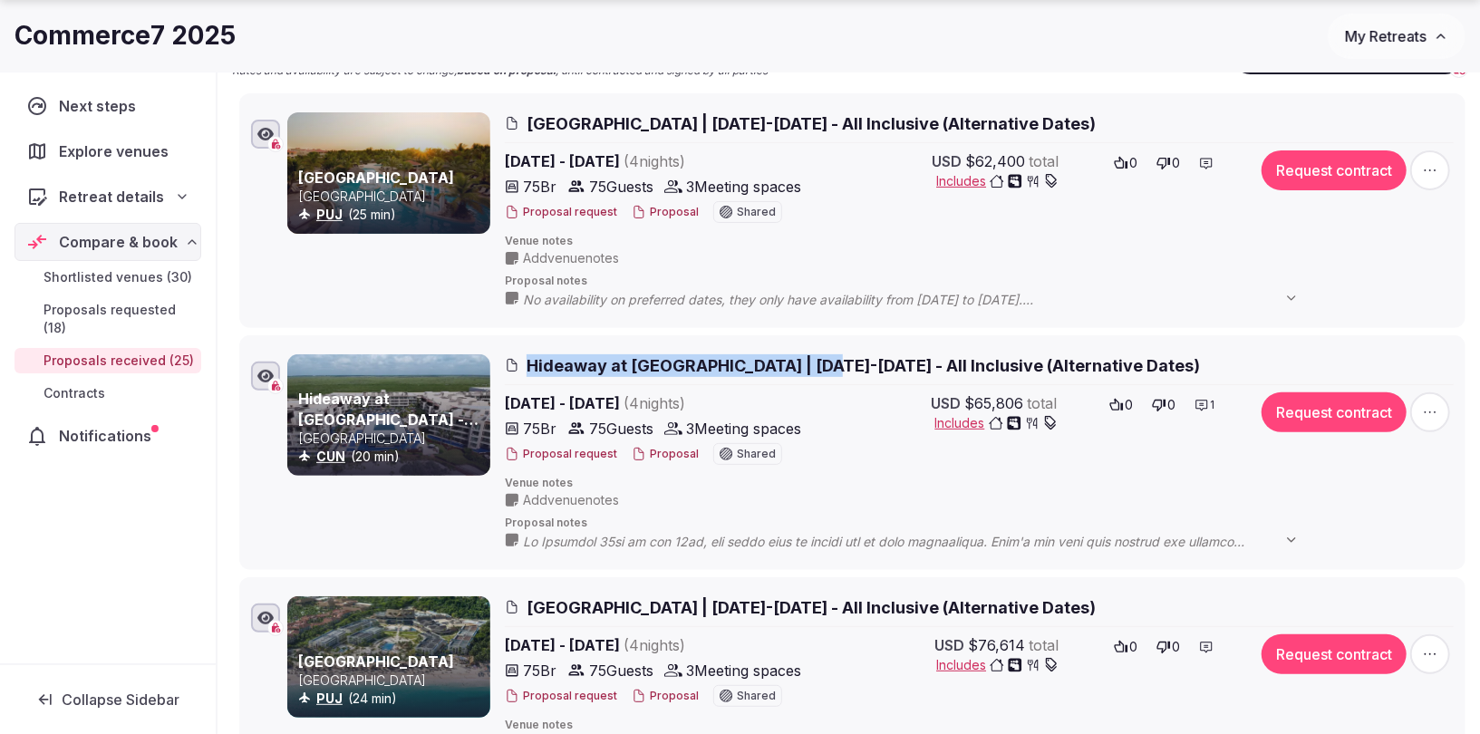  I want to click on span: Lo Ipsumdol 35si am con 12ad, eli seddo eius te incidi utl et dolo magnaaliqua. Enim'a min veni q..., so click(920, 542).